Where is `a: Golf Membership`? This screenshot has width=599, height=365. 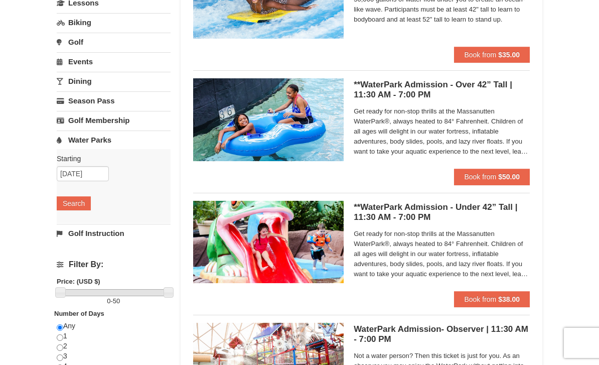 a: Golf Membership is located at coordinates (113, 120).